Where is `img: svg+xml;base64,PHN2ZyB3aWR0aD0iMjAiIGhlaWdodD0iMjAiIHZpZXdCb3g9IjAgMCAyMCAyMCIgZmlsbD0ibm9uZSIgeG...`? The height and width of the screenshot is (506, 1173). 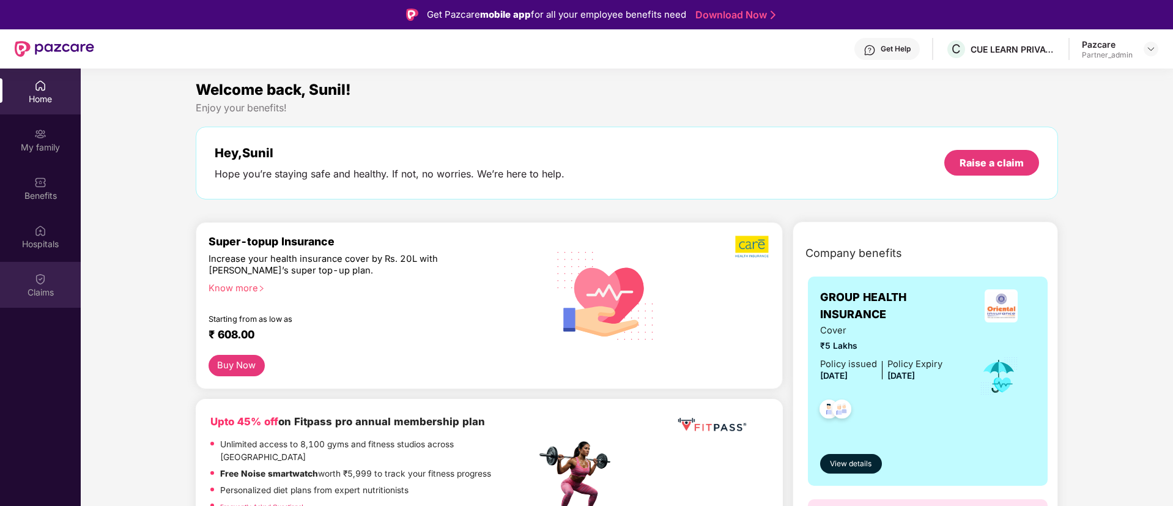 img: svg+xml;base64,PHN2ZyB3aWR0aD0iMjAiIGhlaWdodD0iMjAiIHZpZXdCb3g9IjAgMCAyMCAyMCIgZmlsbD0ibm9uZSIgeG... is located at coordinates (40, 134).